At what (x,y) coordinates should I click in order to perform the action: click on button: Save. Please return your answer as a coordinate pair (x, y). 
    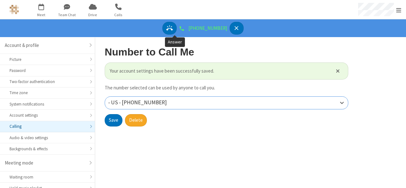
    Looking at the image, I should click on (113, 120).